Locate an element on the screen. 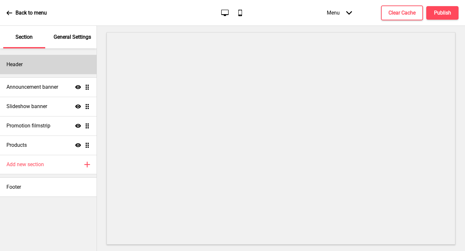  h4: Announcement banner is located at coordinates (32, 87).